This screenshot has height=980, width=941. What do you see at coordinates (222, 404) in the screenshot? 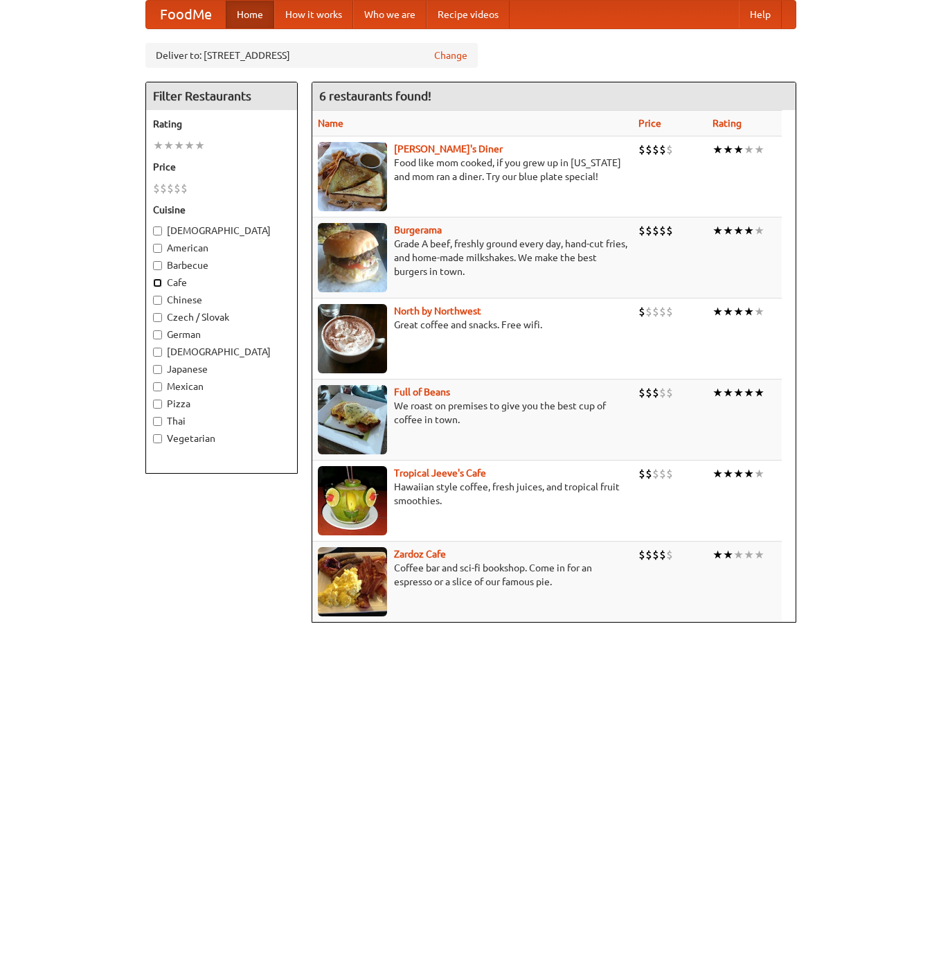
I see `label: Pizza` at bounding box center [222, 404].